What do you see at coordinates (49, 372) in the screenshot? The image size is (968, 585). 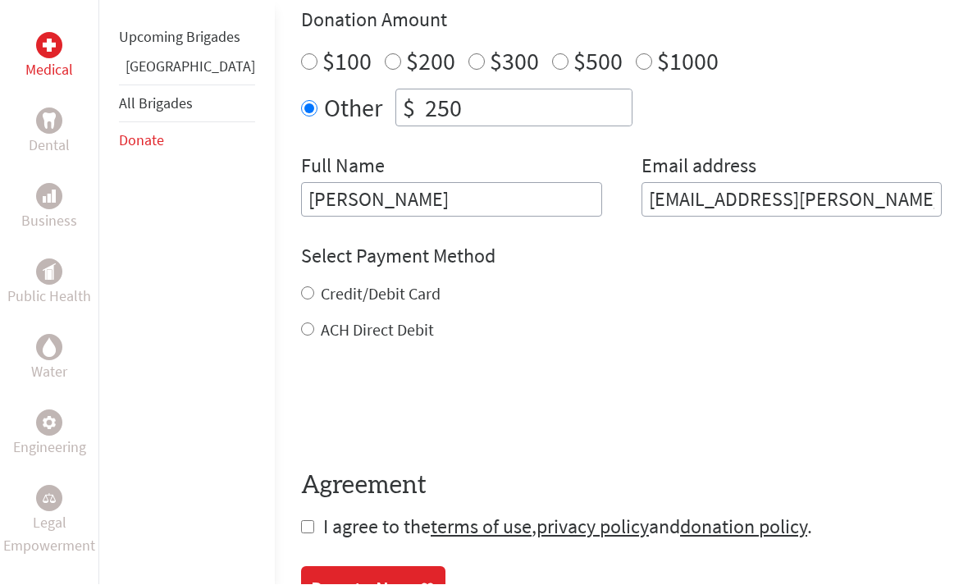 I see `p: Water` at bounding box center [49, 372].